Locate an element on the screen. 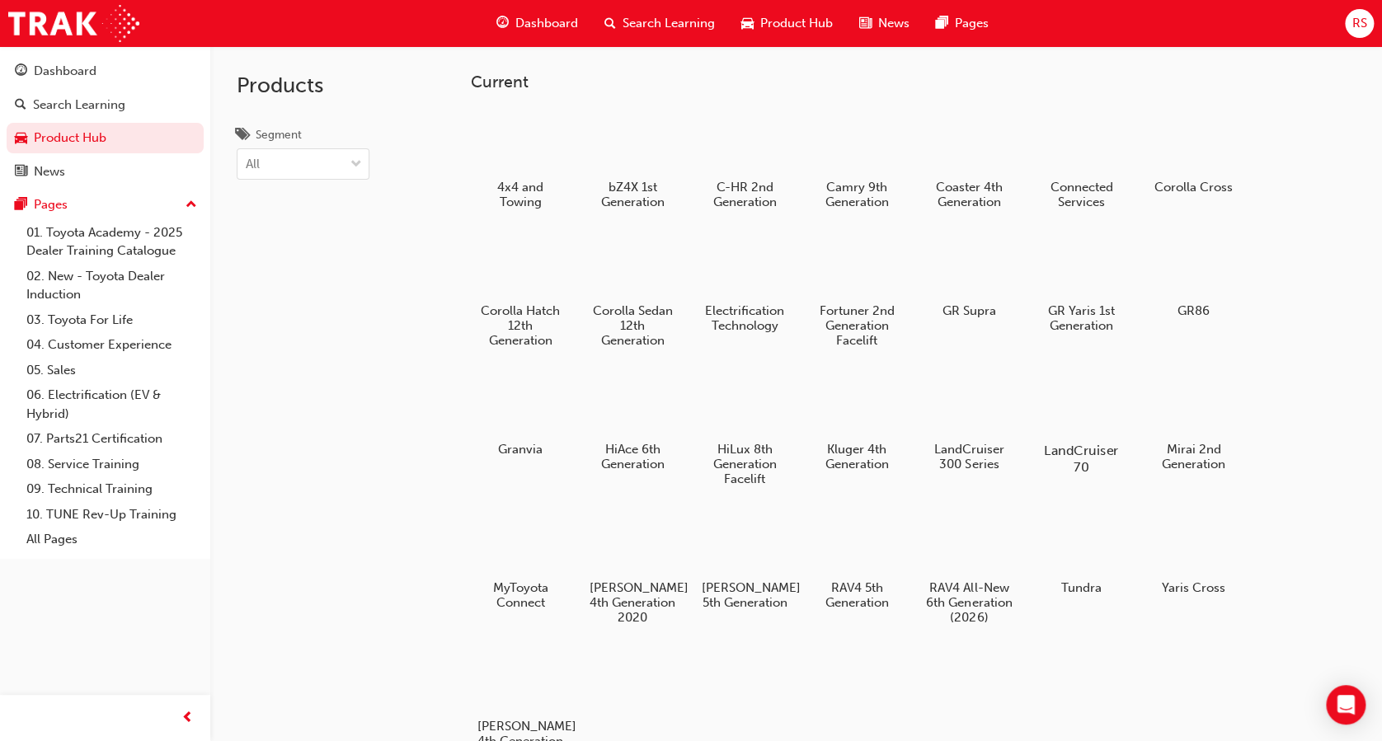  span: Search Learning is located at coordinates (669, 23).